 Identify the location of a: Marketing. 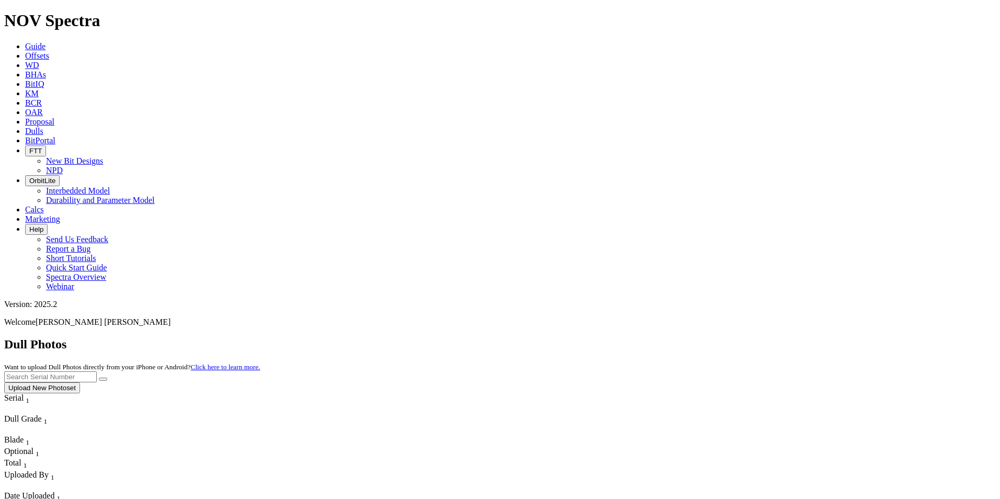
(42, 219).